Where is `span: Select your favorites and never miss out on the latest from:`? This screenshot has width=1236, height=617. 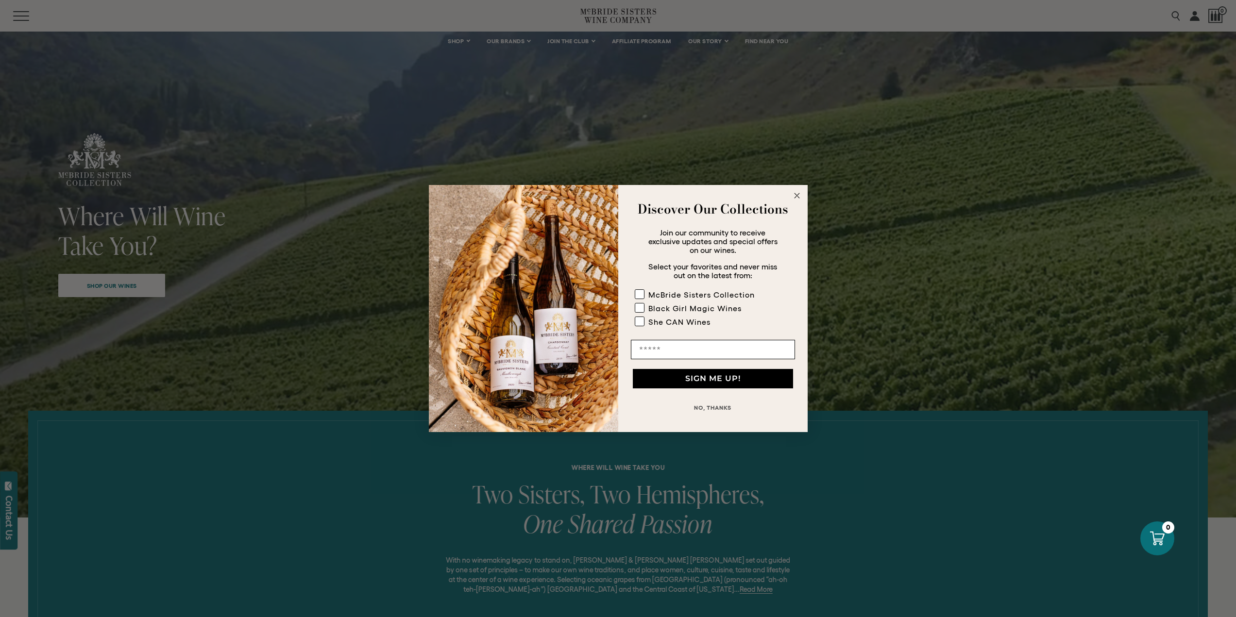 span: Select your favorites and never miss out on the latest from: is located at coordinates (713, 271).